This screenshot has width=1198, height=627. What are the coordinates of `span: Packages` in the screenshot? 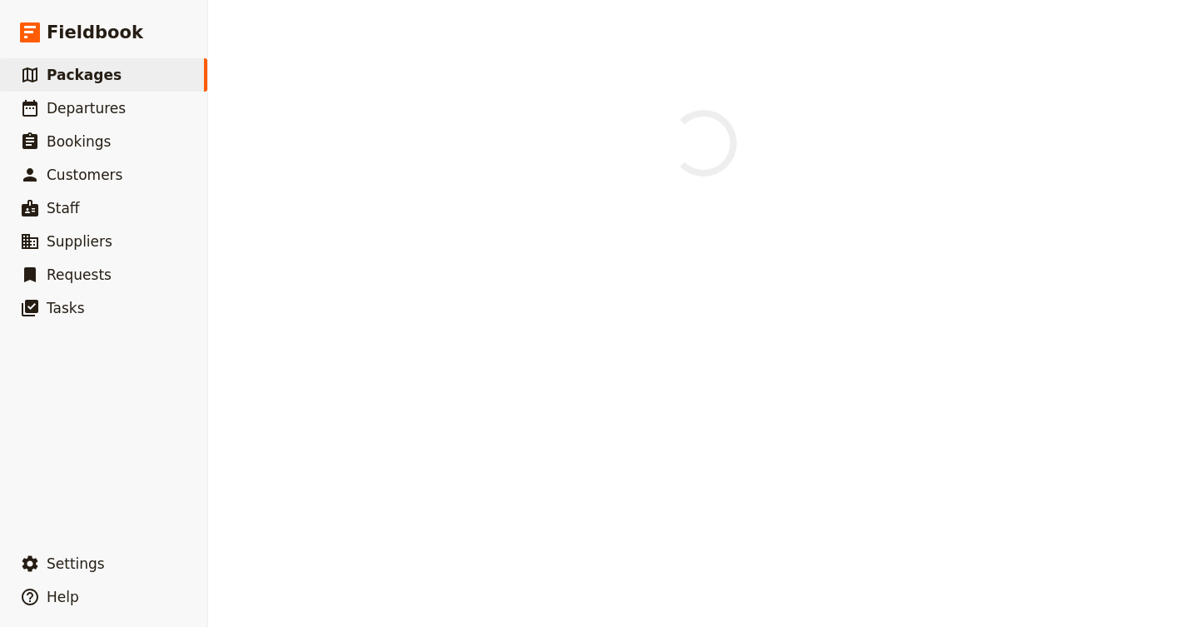 It's located at (84, 75).